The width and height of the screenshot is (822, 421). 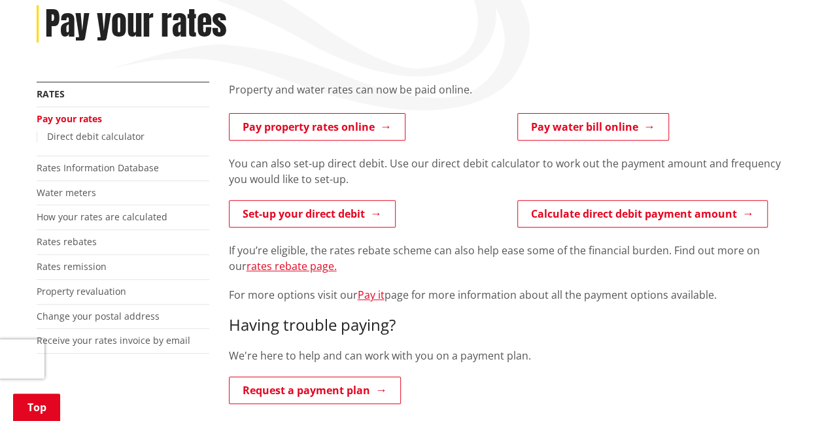 What do you see at coordinates (98, 316) in the screenshot?
I see `a: Change your postal address` at bounding box center [98, 316].